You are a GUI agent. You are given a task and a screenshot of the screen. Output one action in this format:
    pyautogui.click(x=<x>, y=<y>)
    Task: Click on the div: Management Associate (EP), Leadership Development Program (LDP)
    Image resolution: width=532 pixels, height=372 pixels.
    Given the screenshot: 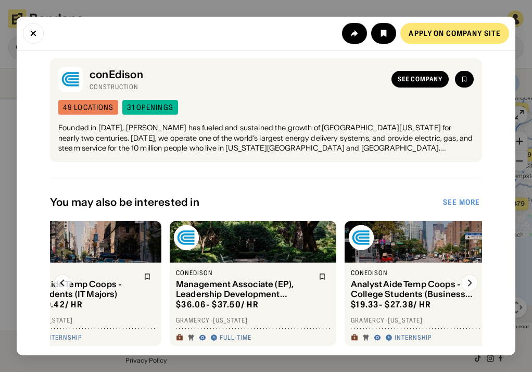 What is the action you would take?
    pyautogui.click(x=244, y=289)
    